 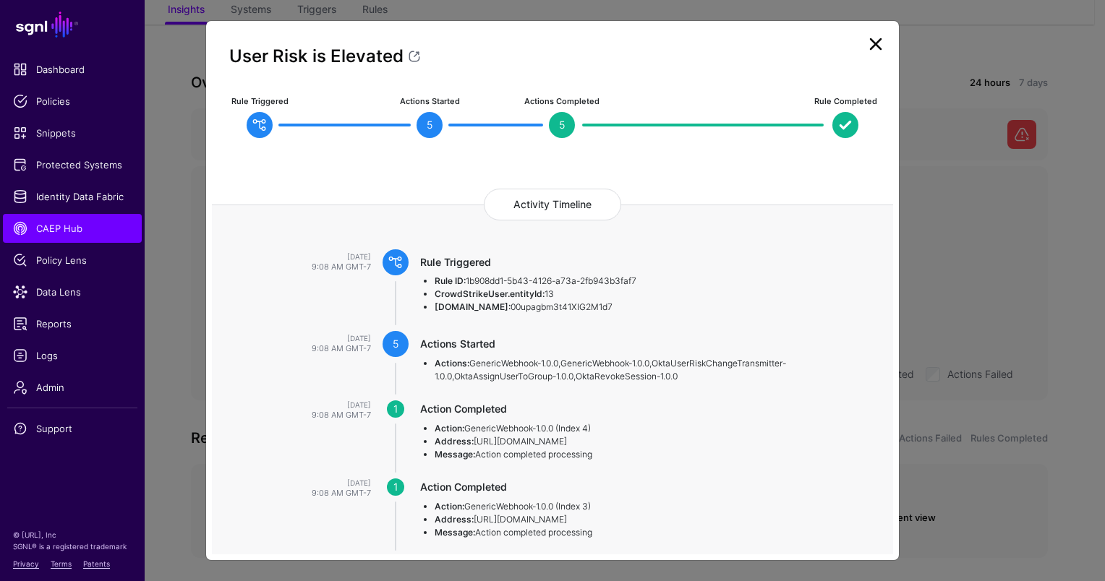 I want to click on span: Actions Completed, so click(x=562, y=102).